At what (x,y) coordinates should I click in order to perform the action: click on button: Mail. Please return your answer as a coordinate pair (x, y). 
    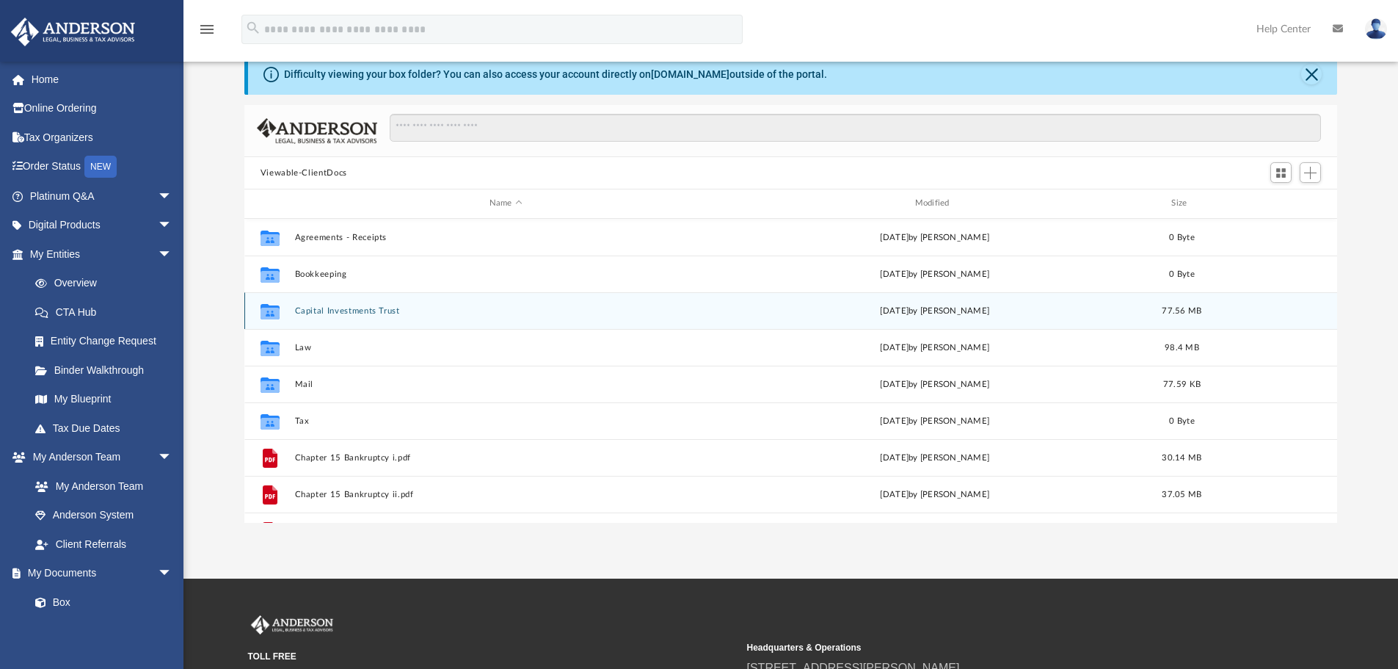
    Looking at the image, I should click on (506, 384).